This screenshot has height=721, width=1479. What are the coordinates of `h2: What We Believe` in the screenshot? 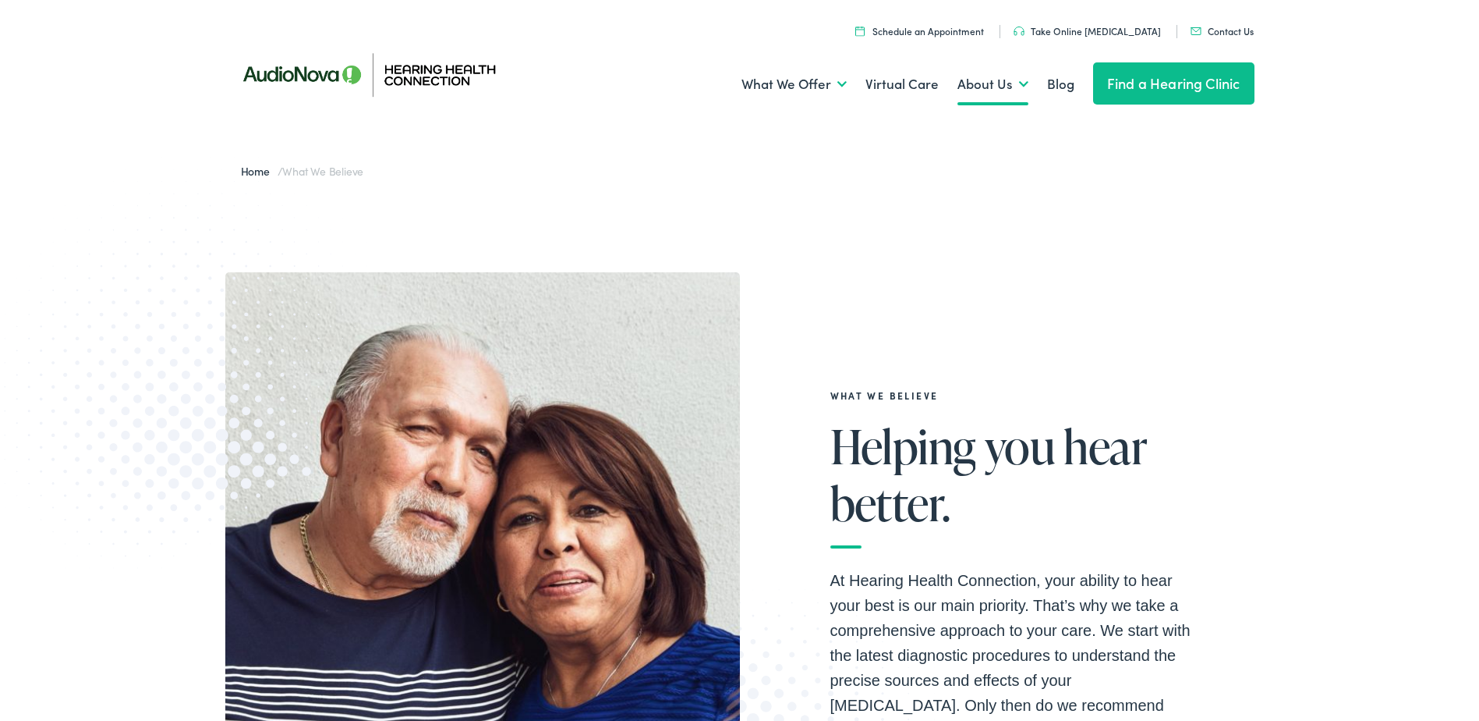 It's located at (1018, 395).